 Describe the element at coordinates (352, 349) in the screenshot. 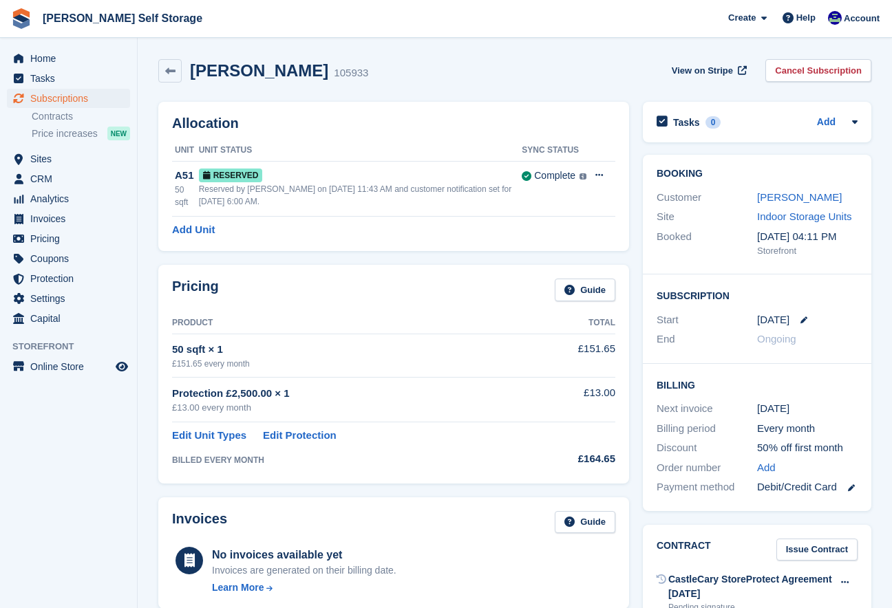

I see `div: 50 sqft × 1` at that location.